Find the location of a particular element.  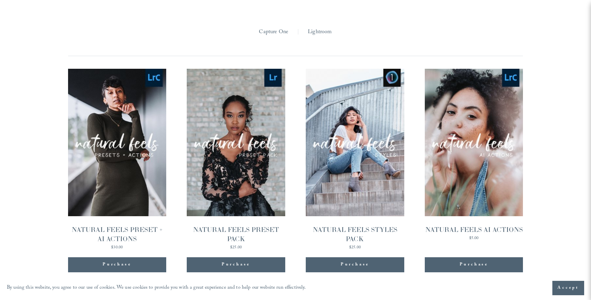

span: Accept is located at coordinates (568, 288).